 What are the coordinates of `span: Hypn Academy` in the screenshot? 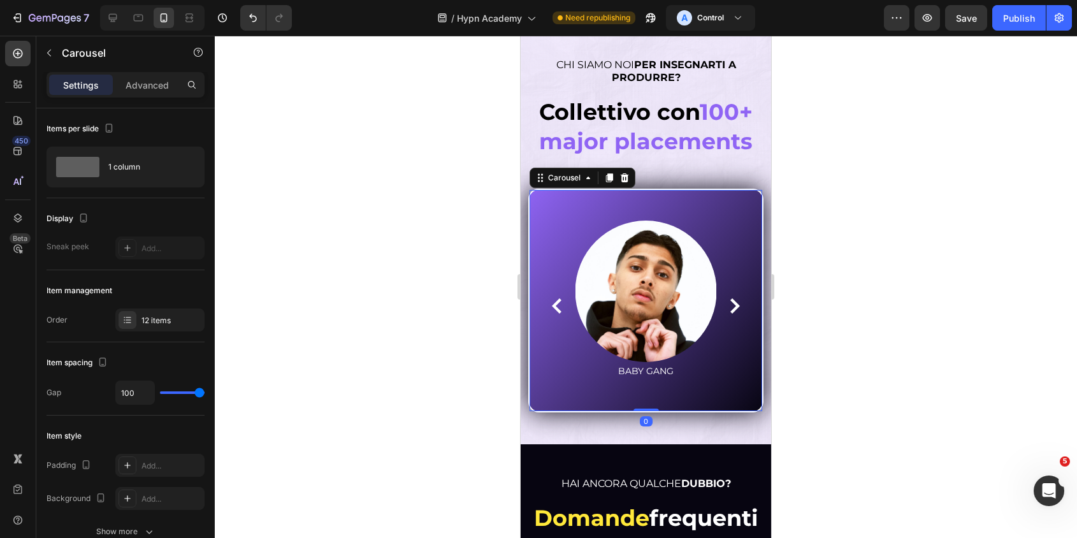 It's located at (490, 18).